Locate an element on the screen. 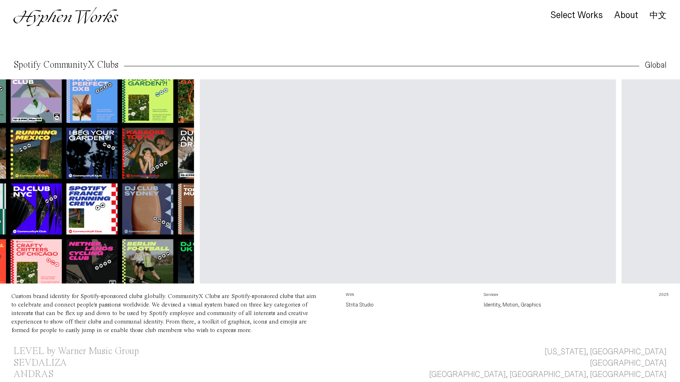 This screenshot has width=680, height=382. div: Spotify CommunityX Clubs is located at coordinates (66, 65).